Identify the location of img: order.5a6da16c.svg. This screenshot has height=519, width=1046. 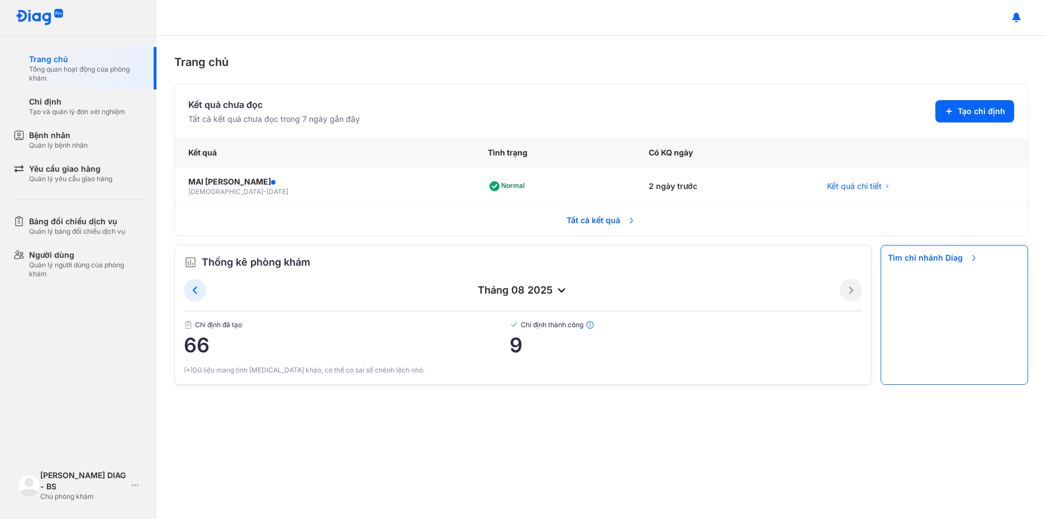
(191, 262).